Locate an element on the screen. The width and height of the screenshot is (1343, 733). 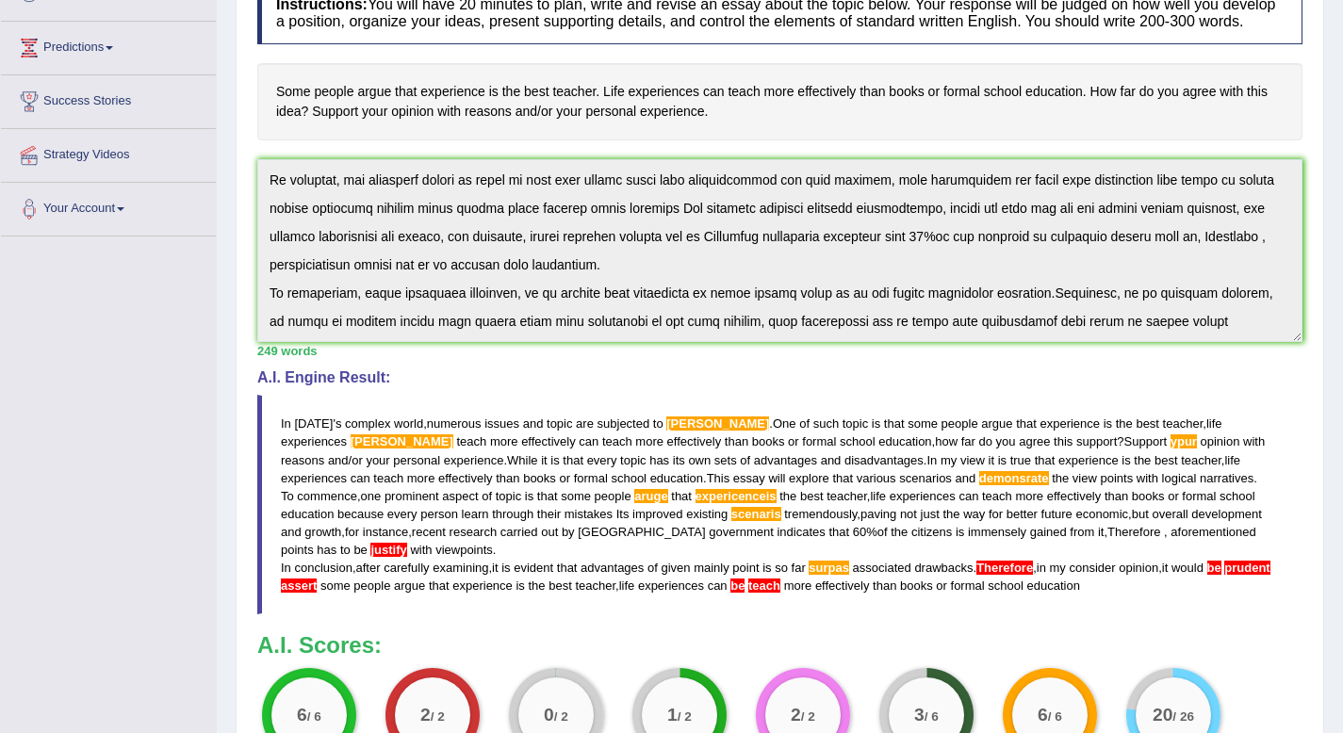
span: books is located at coordinates (916, 585).